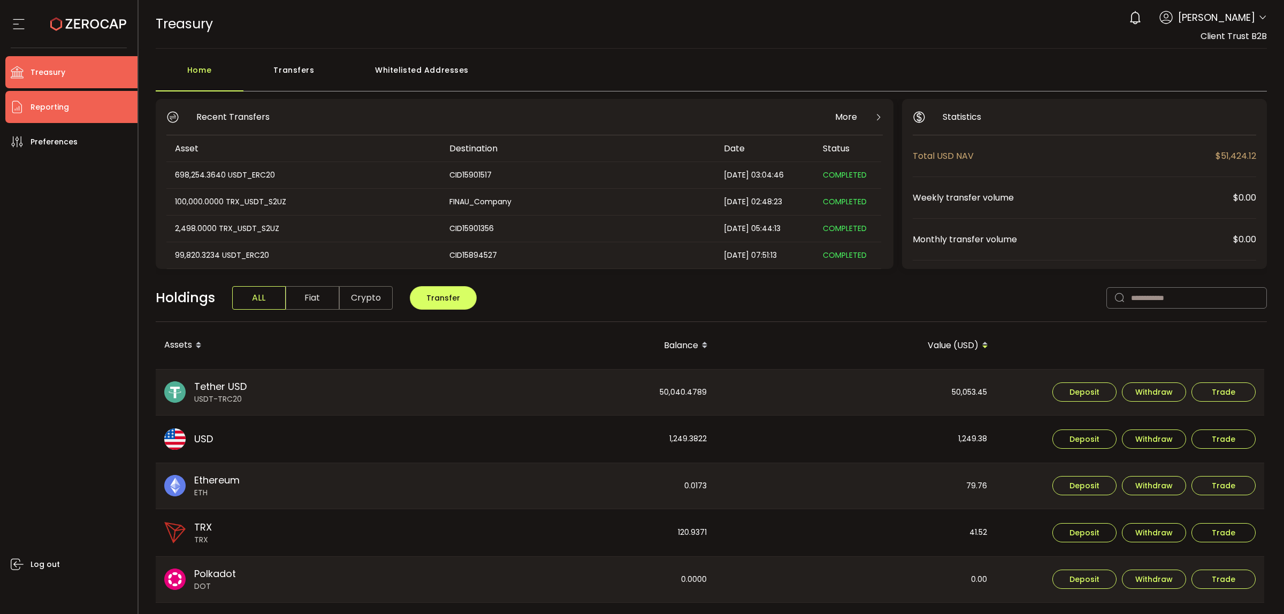 The width and height of the screenshot is (1284, 614). I want to click on div: CID15901517, so click(577, 175).